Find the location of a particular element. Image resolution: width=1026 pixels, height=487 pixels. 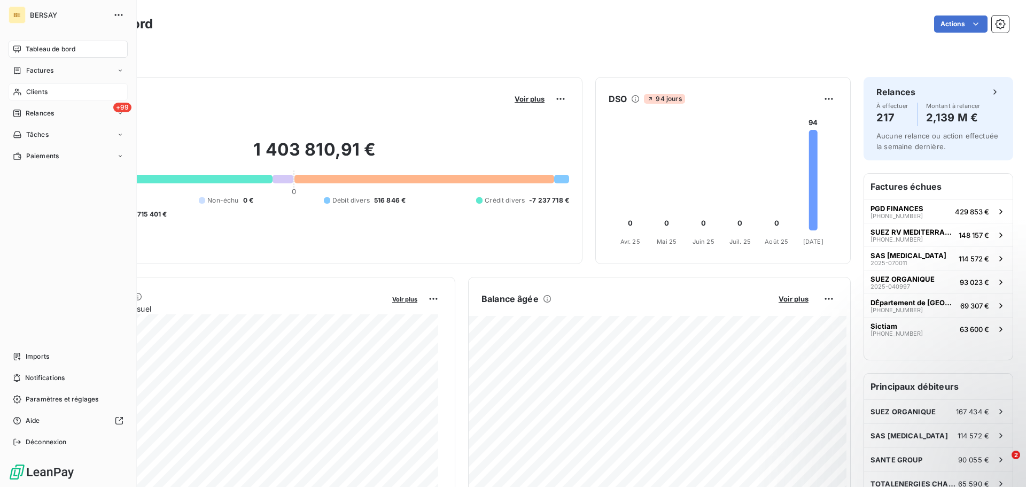

span: 0 € is located at coordinates (248, 200).